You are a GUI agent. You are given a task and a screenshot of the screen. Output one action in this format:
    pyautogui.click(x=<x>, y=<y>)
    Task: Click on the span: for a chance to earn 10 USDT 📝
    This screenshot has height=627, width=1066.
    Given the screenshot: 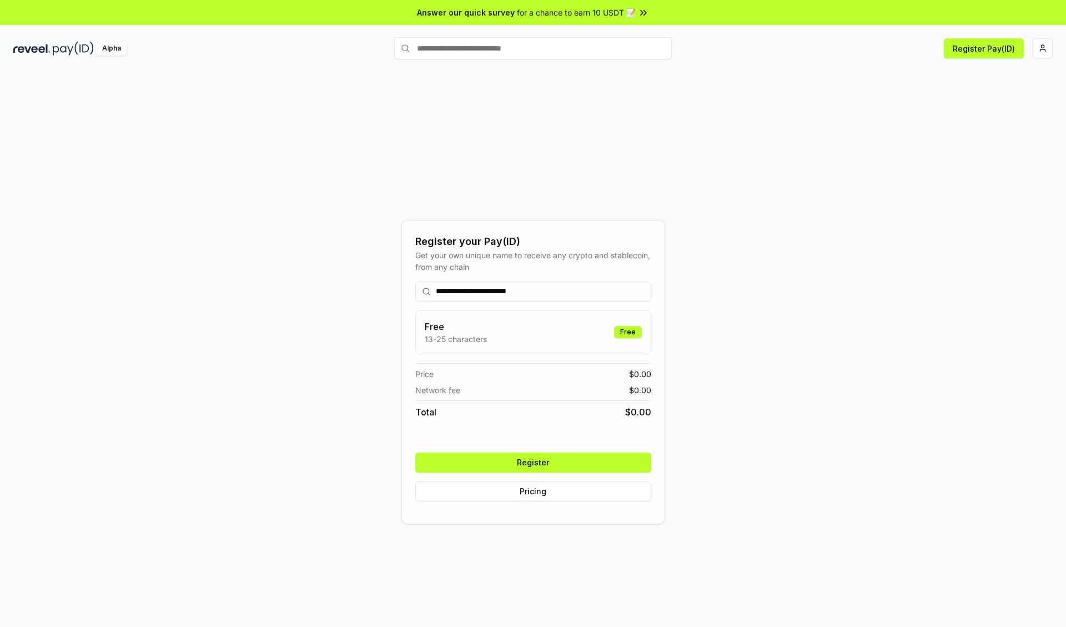 What is the action you would take?
    pyautogui.click(x=576, y=12)
    